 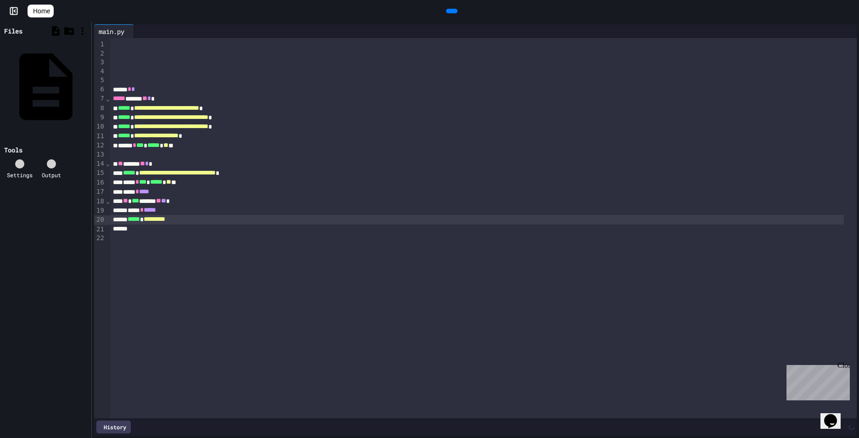 What do you see at coordinates (100, 192) in the screenshot?
I see `div: 17` at bounding box center [100, 192].